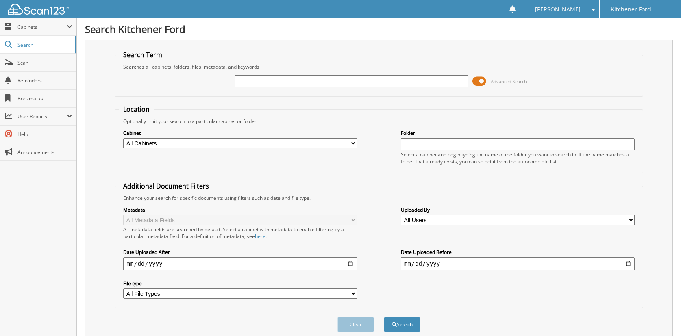 The image size is (681, 336). What do you see at coordinates (240, 252) in the screenshot?
I see `label: Date Uploaded After` at bounding box center [240, 252].